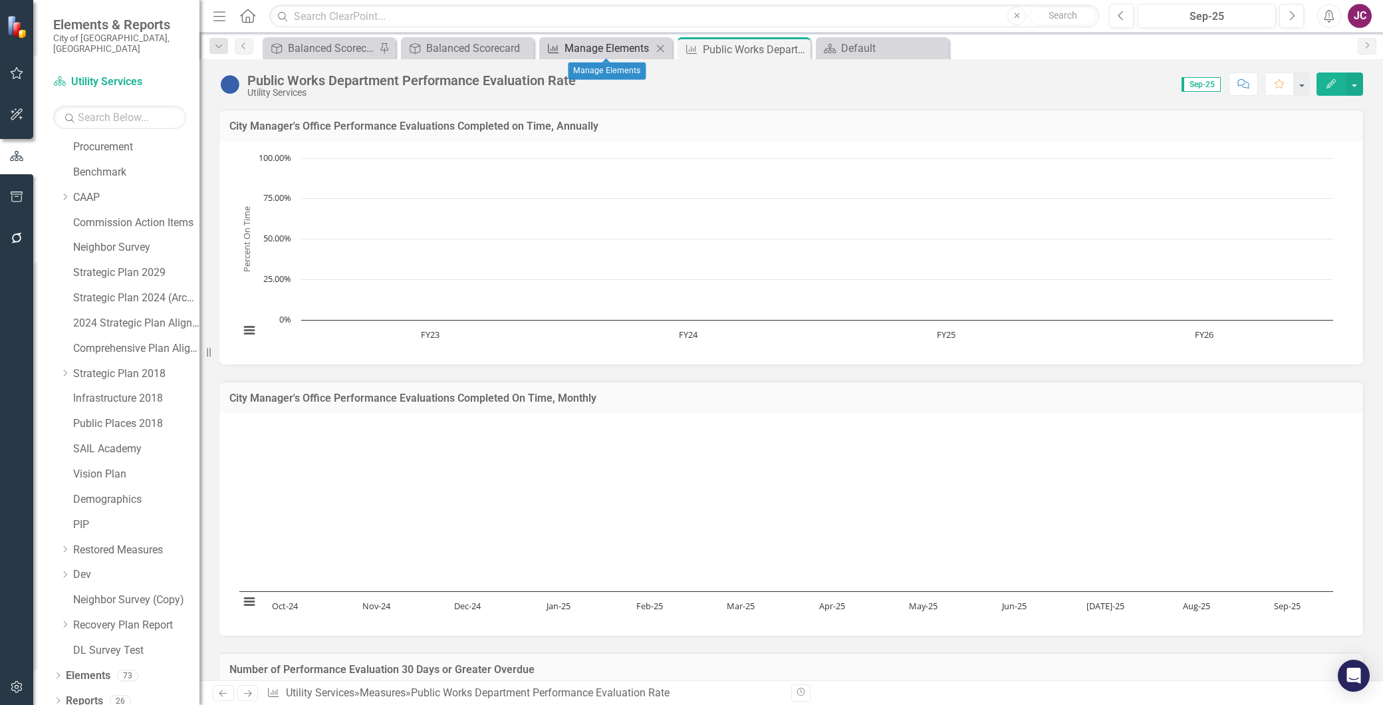  Describe the element at coordinates (136, 550) in the screenshot. I see `a: Restored Measures` at that location.